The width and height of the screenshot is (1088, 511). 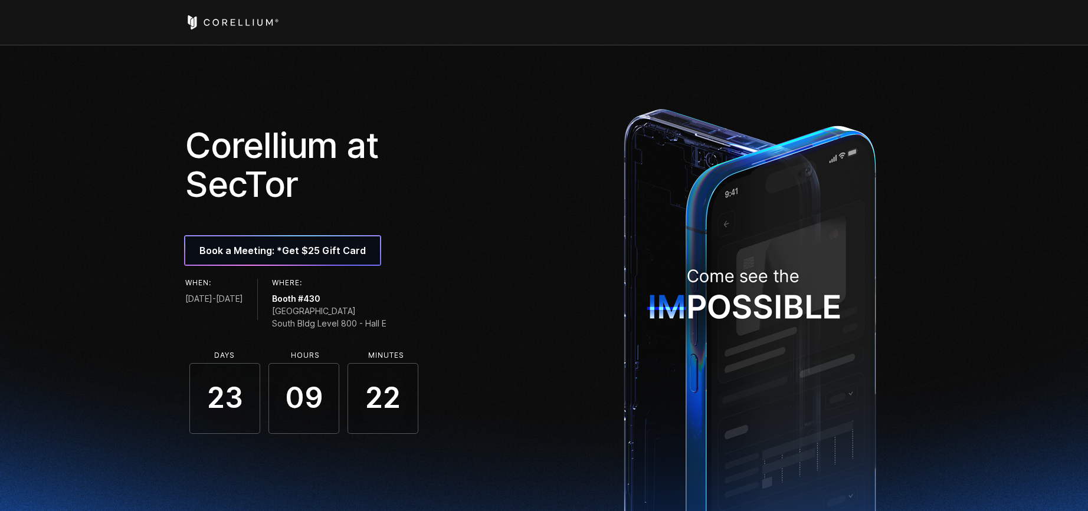 What do you see at coordinates (329, 298) in the screenshot?
I see `span: Booth #430` at bounding box center [329, 298].